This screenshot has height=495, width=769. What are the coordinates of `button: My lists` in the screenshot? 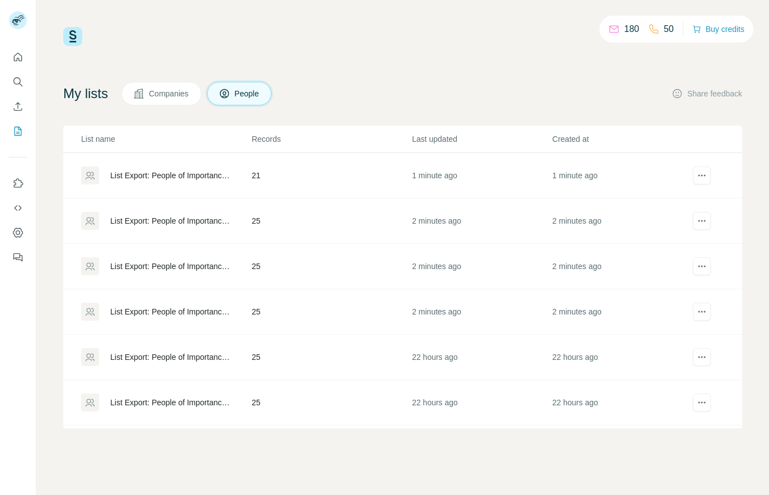 It's located at (18, 131).